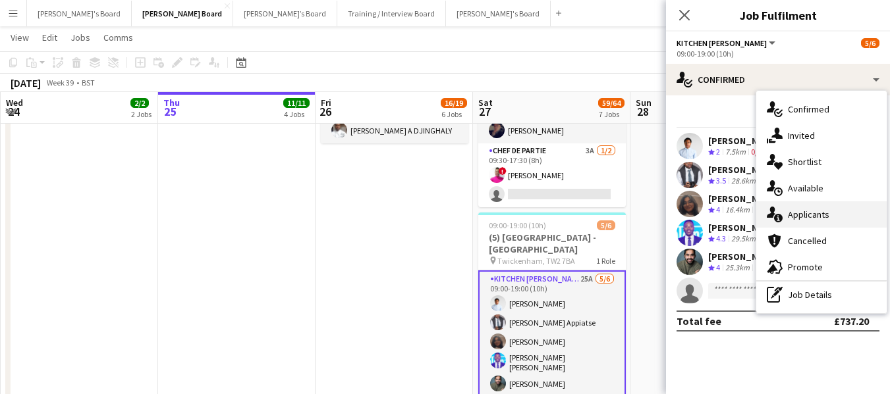 The height and width of the screenshot is (394, 890). I want to click on h3: Job Fulfilment, so click(778, 15).